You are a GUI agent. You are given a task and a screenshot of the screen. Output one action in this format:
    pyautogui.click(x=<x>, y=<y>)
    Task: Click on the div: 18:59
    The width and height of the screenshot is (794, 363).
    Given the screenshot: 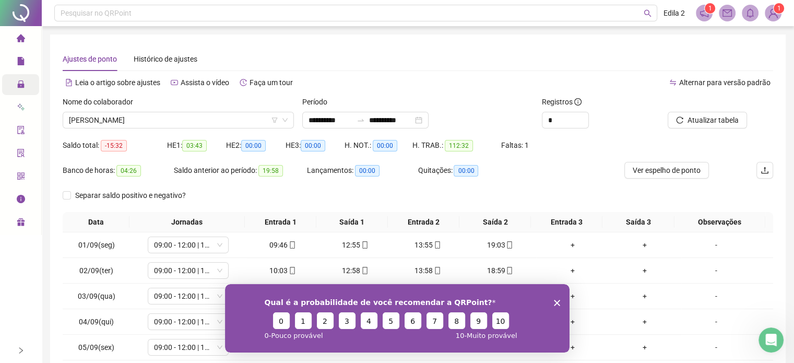 What is the action you would take?
    pyautogui.click(x=500, y=270)
    